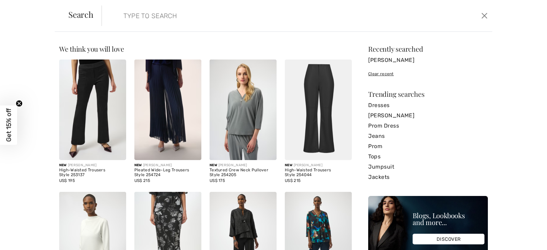  Describe the element at coordinates (243, 173) in the screenshot. I see `div: Textured Crew Neck Pullover Style 254205` at that location.